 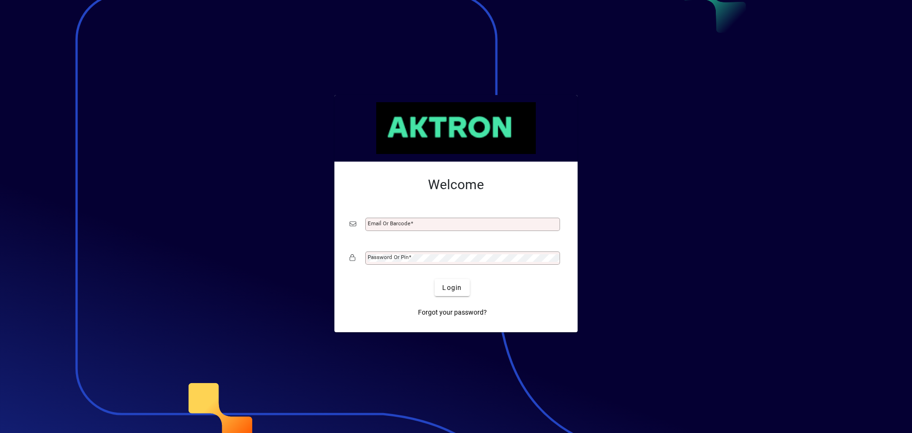 I want to click on button: Login, so click(x=452, y=287).